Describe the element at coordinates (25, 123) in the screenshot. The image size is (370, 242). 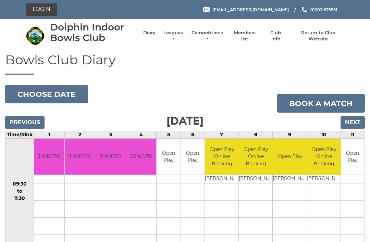
I see `input: Previous` at that location.